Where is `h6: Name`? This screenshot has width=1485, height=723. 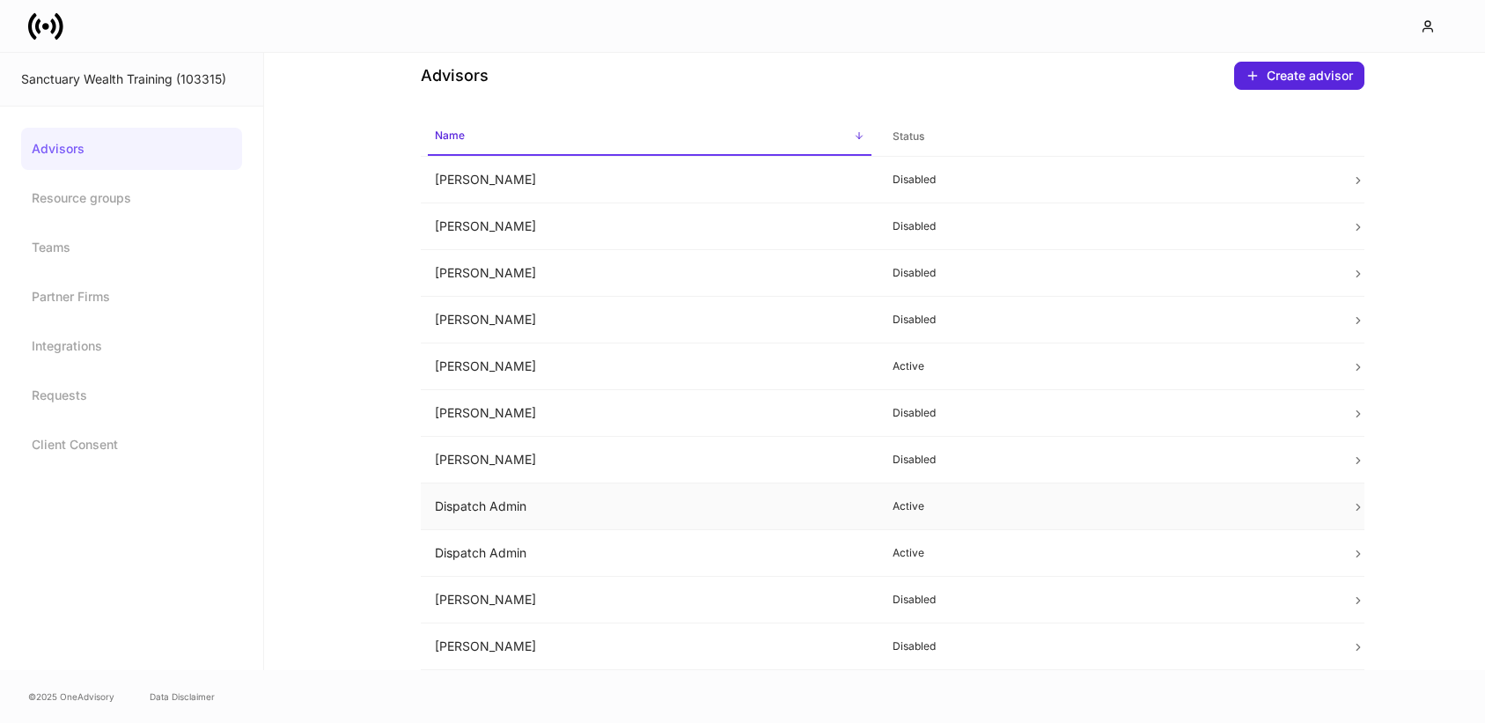 h6: Name is located at coordinates (450, 135).